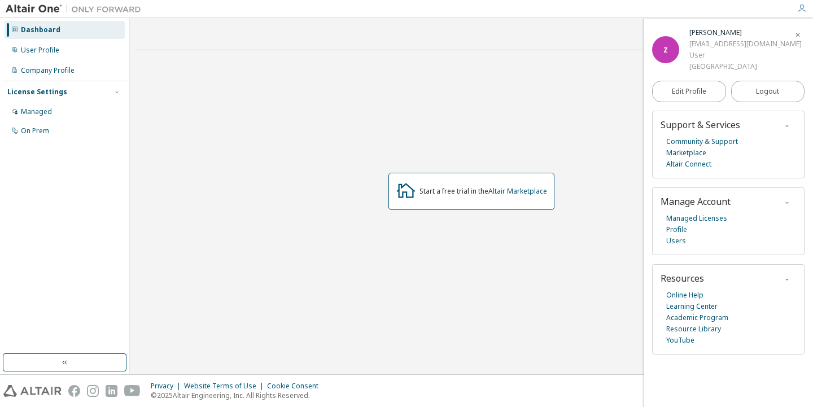  Describe the element at coordinates (41, 30) in the screenshot. I see `div: Dashboard` at that location.